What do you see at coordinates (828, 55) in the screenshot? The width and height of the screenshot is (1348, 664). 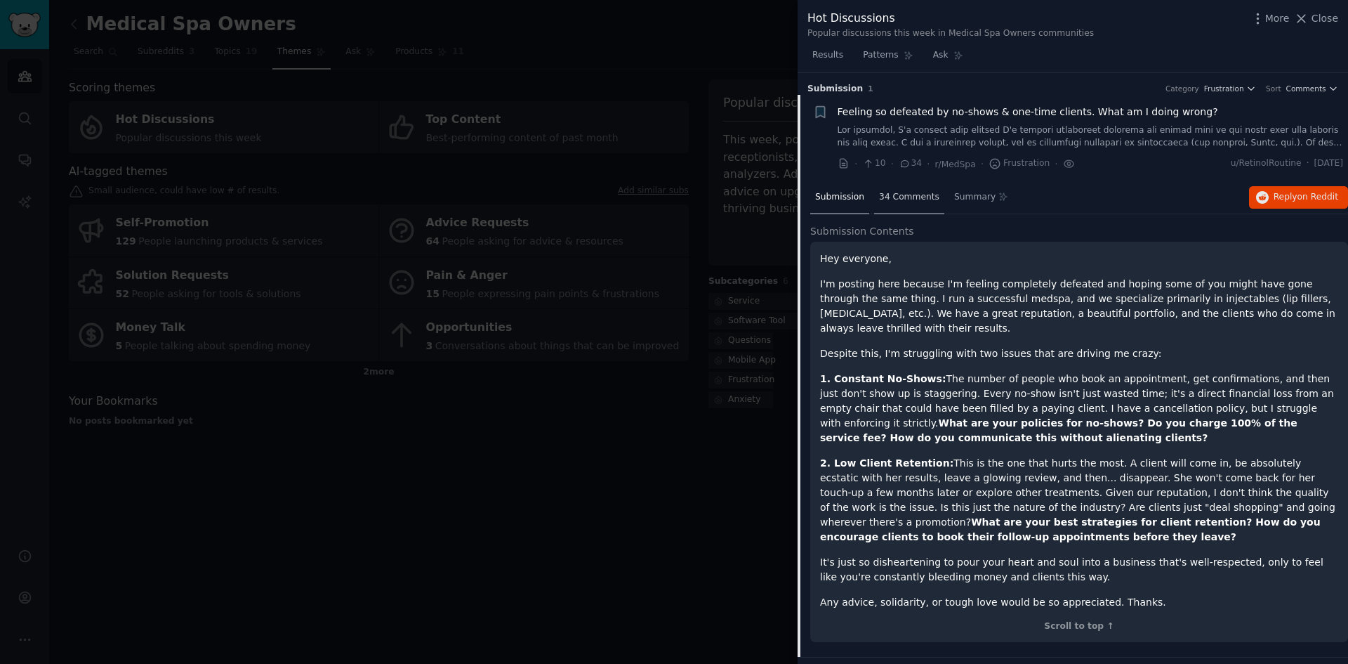 I see `span: Results` at bounding box center [828, 55].